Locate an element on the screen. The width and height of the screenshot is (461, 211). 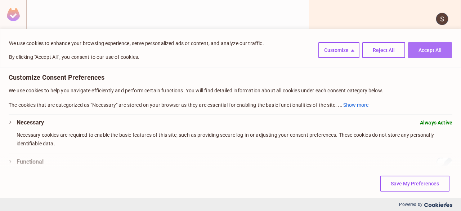
button: Accept All is located at coordinates (430, 50).